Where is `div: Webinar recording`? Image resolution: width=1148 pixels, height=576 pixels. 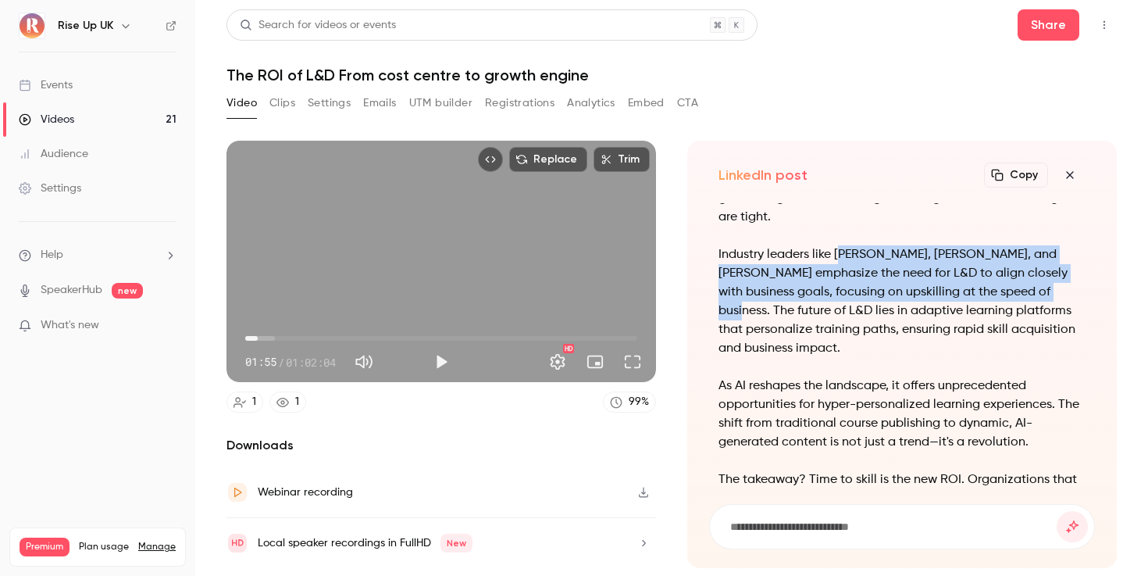 div: Webinar recording is located at coordinates (305, 492).